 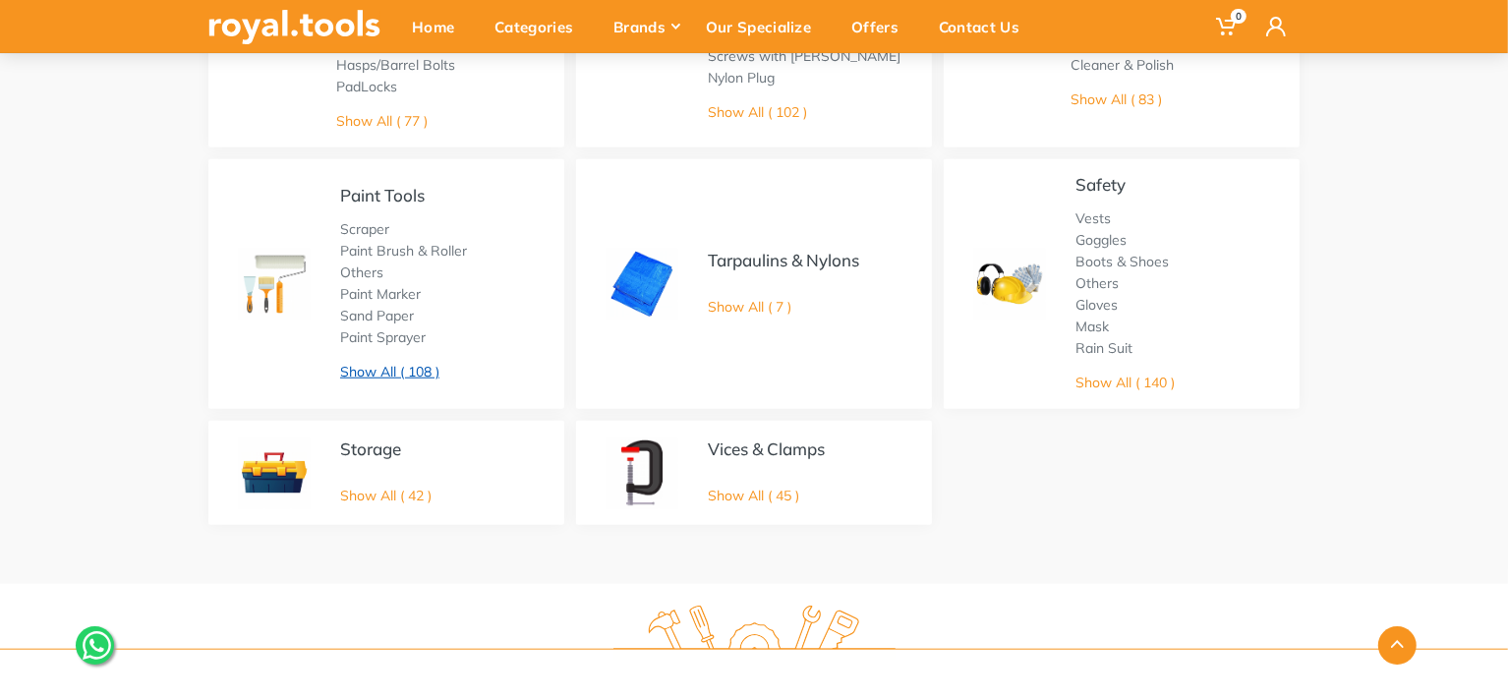 I want to click on a: Gloves, so click(x=1096, y=305).